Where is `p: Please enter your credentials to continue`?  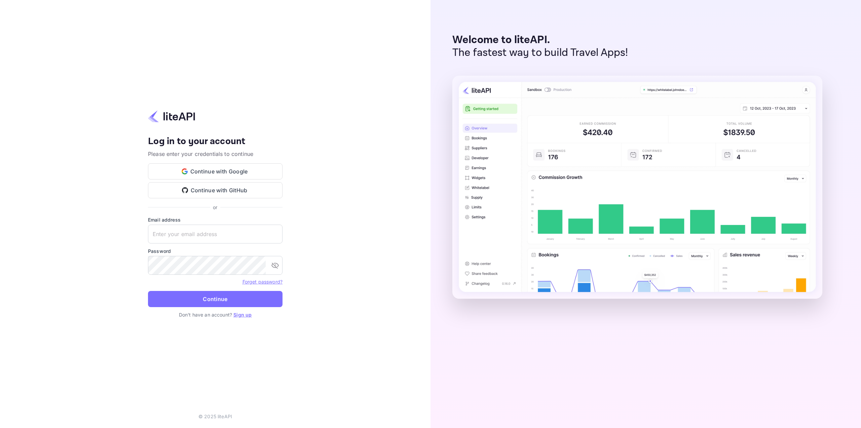
p: Please enter your credentials to continue is located at coordinates (215, 154).